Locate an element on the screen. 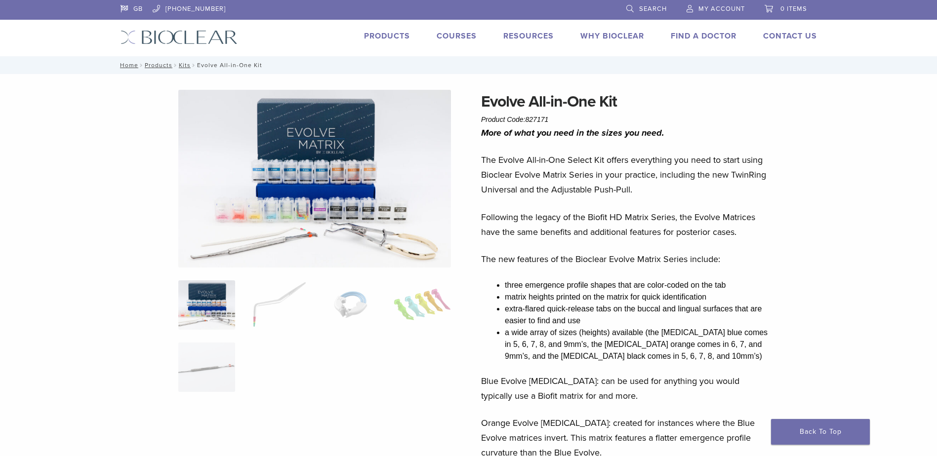  p: Following the legacy of the Biofit HD Matrix Series, the Evolve Matrices have the same benefits a... is located at coordinates (626, 225).